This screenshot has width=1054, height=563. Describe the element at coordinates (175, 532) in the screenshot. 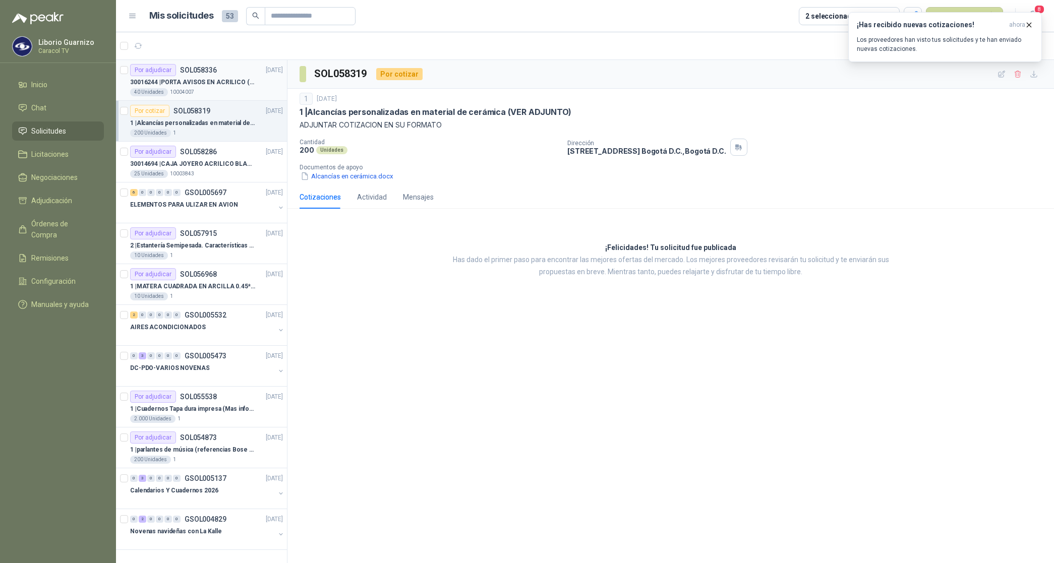

I see `p: Novenas navideñas con La Kalle` at that location.